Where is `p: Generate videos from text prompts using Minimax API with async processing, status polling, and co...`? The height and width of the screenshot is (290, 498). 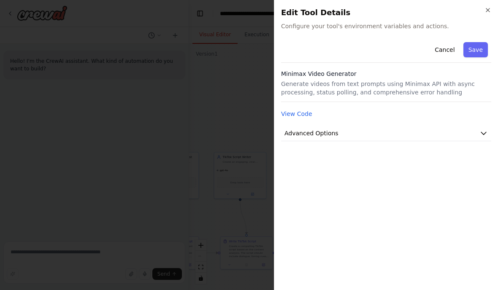 p: Generate videos from text prompts using Minimax API with async processing, status polling, and co... is located at coordinates (386, 88).